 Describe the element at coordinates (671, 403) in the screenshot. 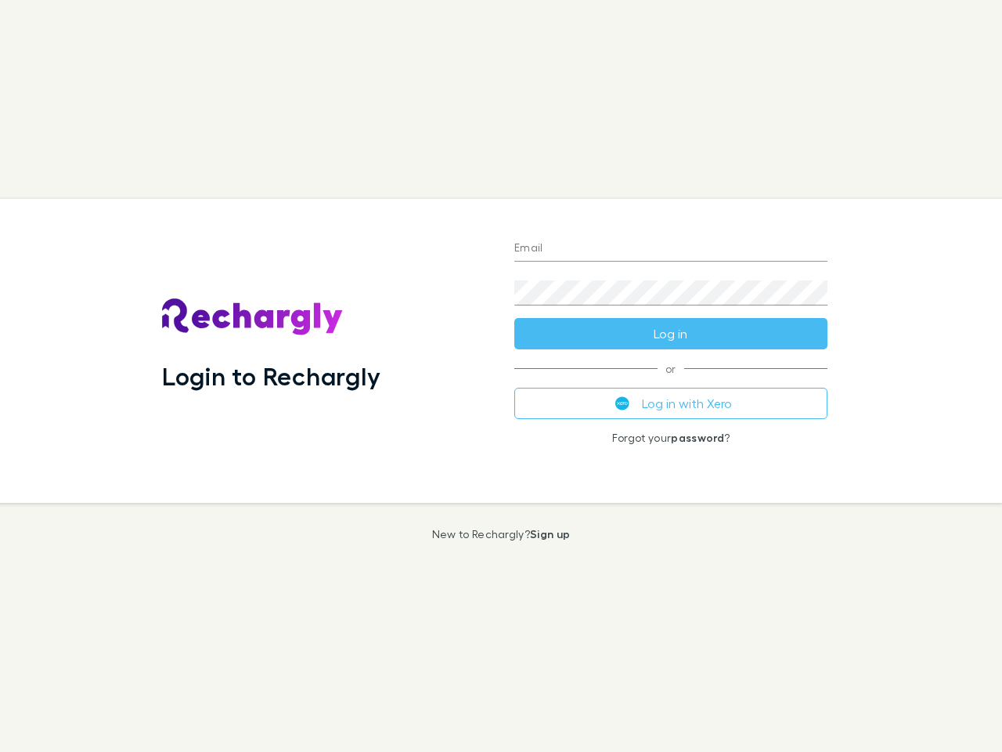

I see `button: Log in with Xero` at that location.